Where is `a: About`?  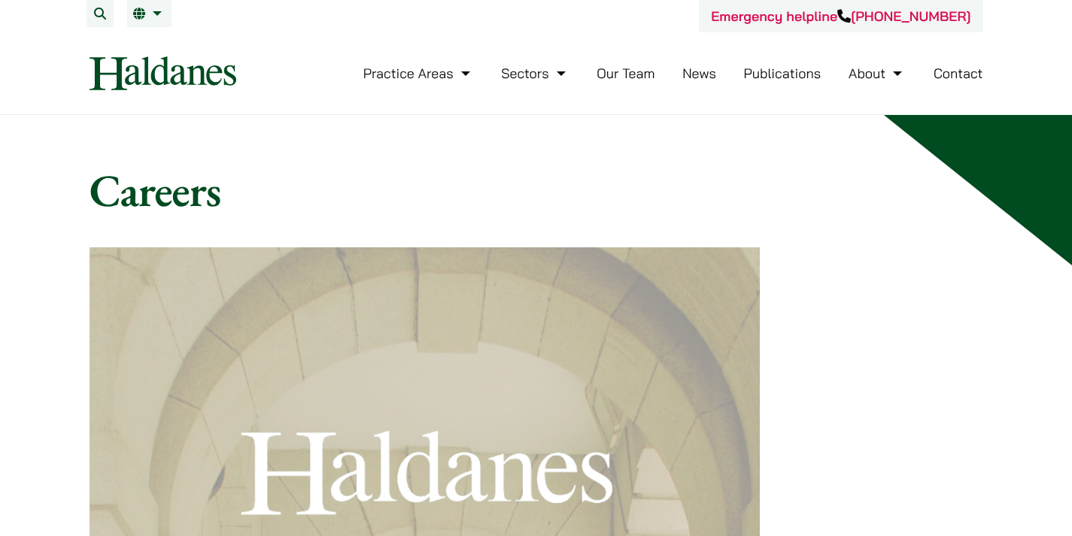 a: About is located at coordinates (877, 73).